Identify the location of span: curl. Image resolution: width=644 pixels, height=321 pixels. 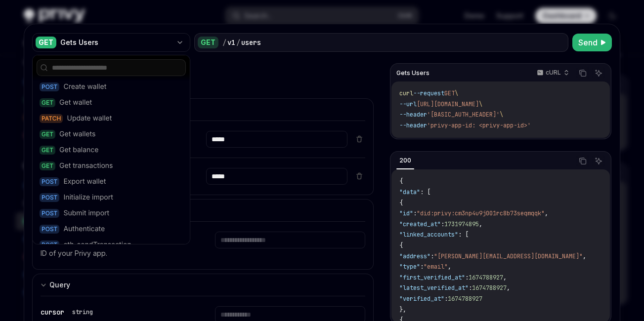
(406, 93).